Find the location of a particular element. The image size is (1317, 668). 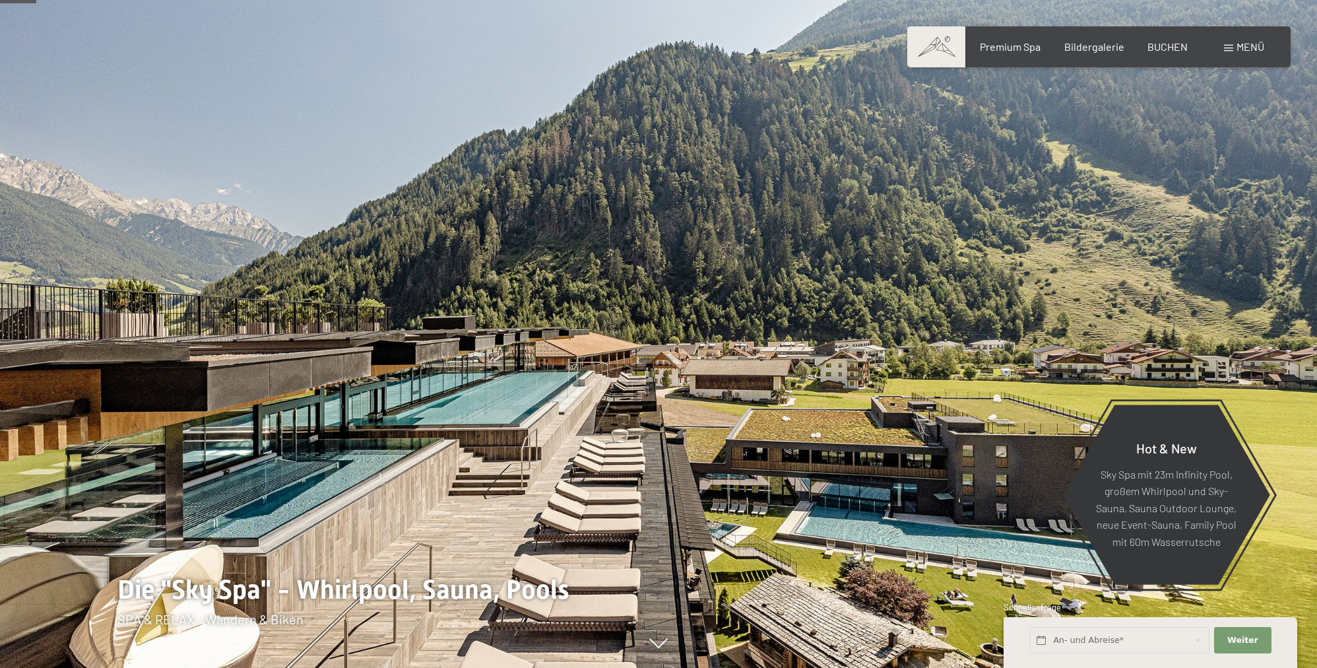

span: Premium Spa is located at coordinates (1010, 46).